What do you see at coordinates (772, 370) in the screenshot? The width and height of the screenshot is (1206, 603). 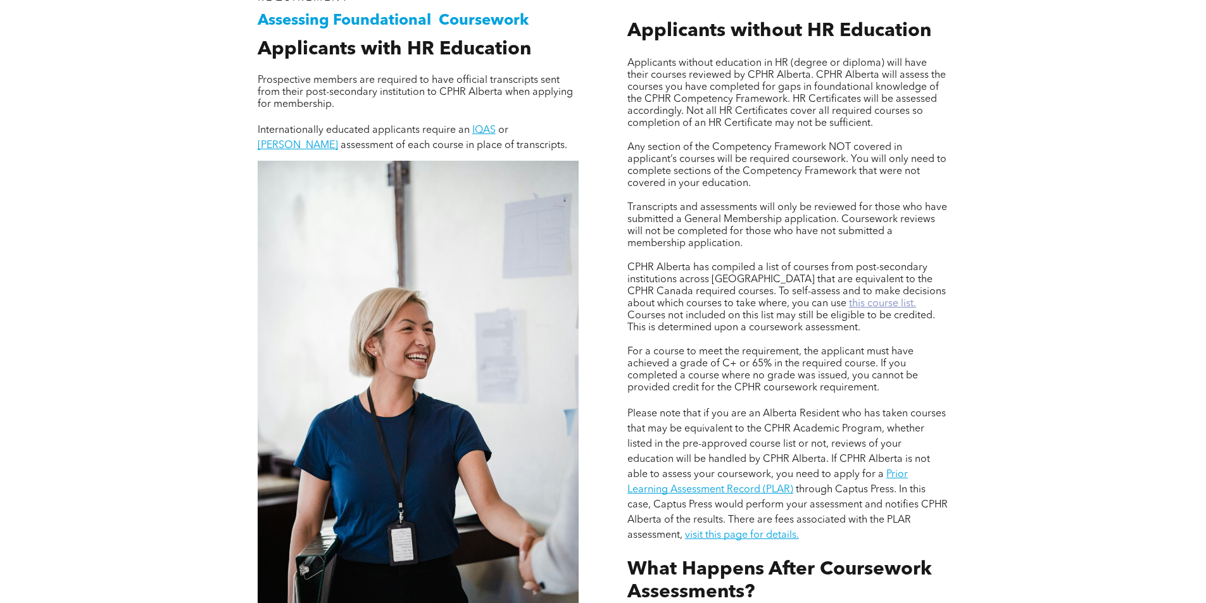 I see `span: For a course to meet the requirement, the applicant must have achieved a grade of C+ or 65% in th...` at bounding box center [772, 370].